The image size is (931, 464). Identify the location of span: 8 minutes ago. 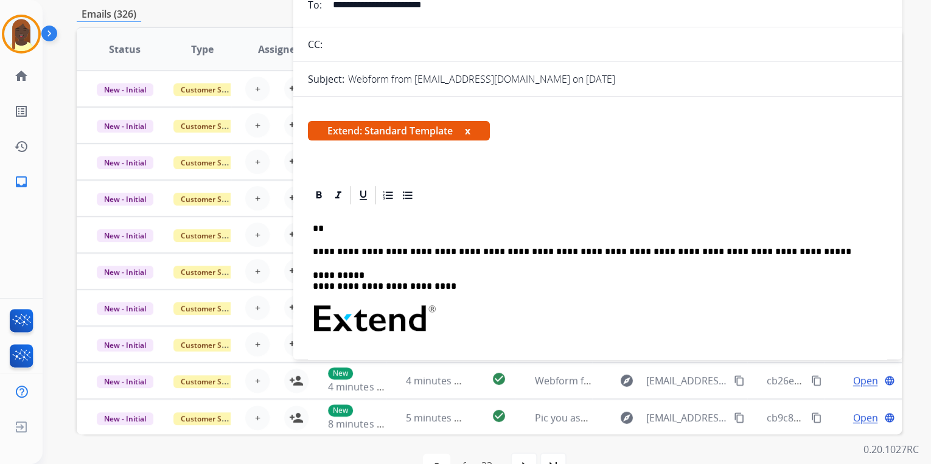
(360, 424).